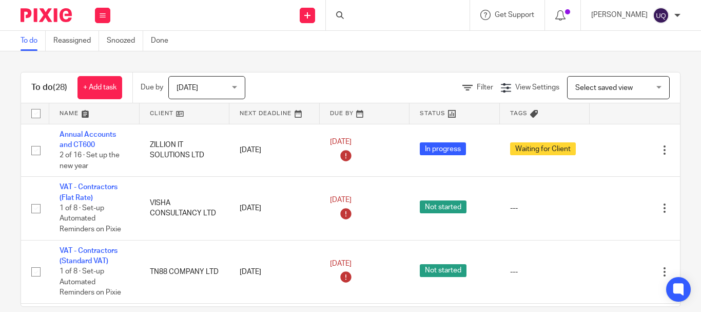 Image resolution: width=701 pixels, height=312 pixels. What do you see at coordinates (88, 192) in the screenshot?
I see `a: VAT - Contractors (Flat Rate)` at bounding box center [88, 192].